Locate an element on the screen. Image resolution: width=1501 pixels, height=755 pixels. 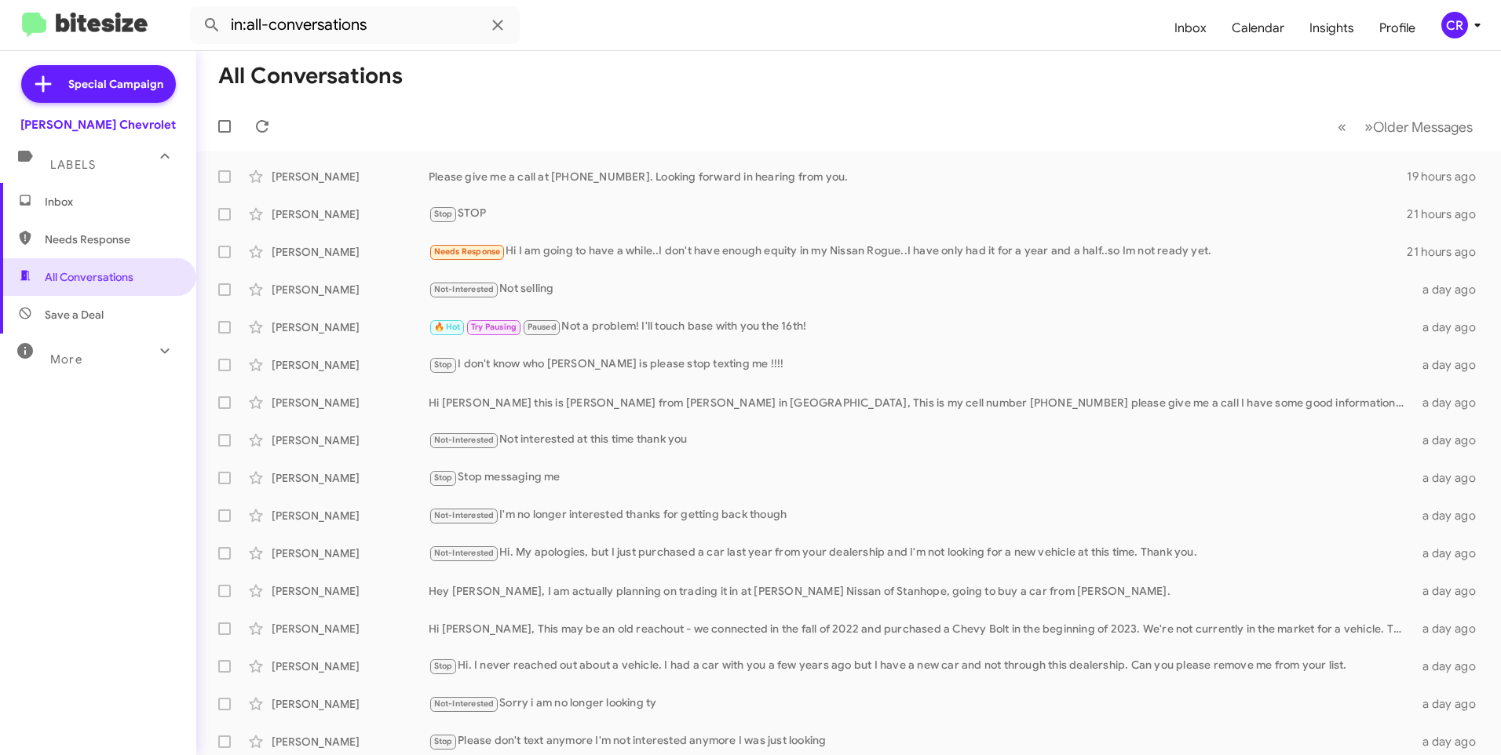
span: Calendar is located at coordinates (1258, 28).